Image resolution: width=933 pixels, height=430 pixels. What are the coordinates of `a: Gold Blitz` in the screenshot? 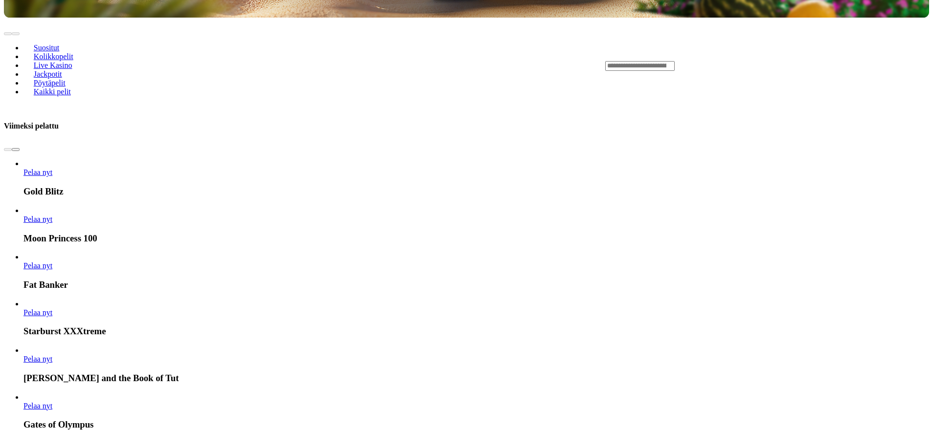 It's located at (38, 172).